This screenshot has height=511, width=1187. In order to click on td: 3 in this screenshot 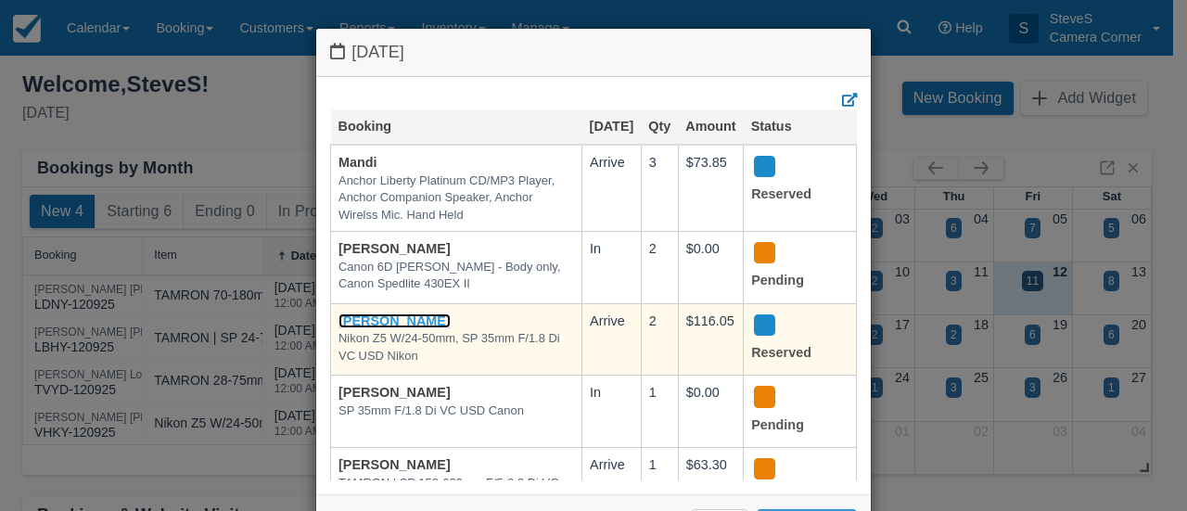, I will do `click(659, 188)`.